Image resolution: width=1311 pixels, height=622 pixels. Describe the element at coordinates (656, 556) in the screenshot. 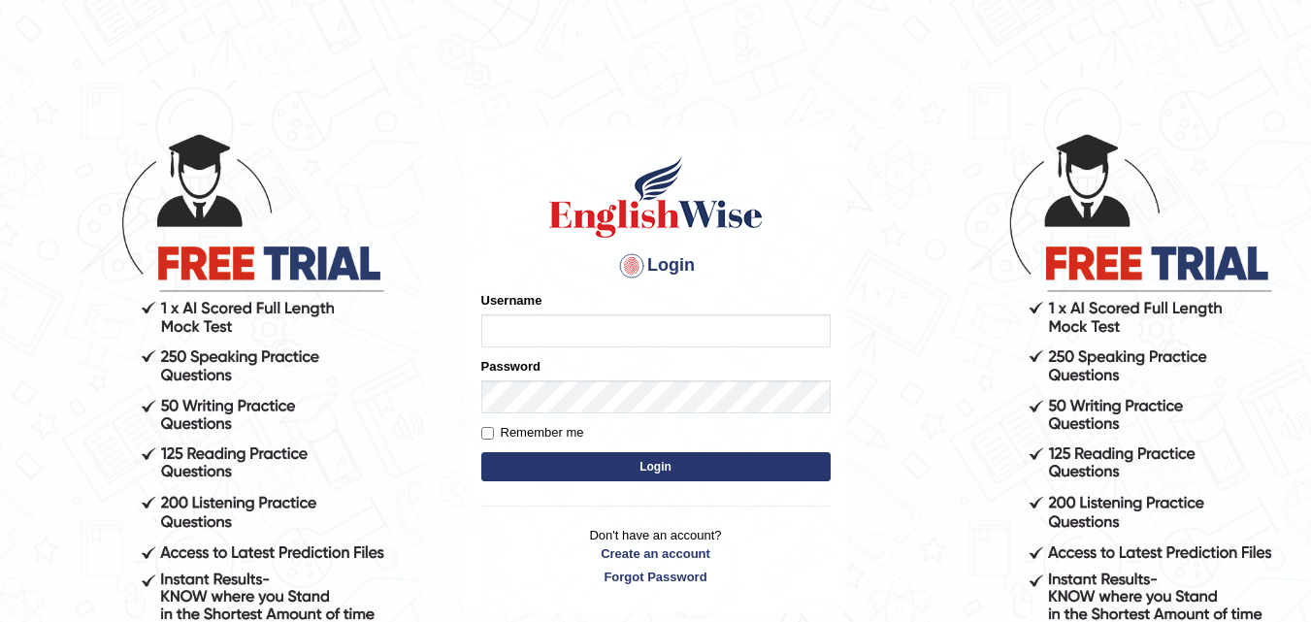

I see `p: Don't have an account?` at that location.